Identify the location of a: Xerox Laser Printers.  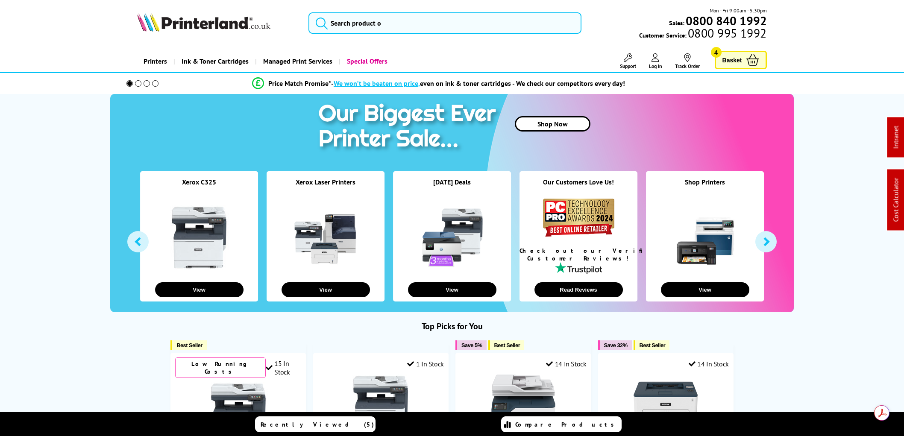
(326, 182).